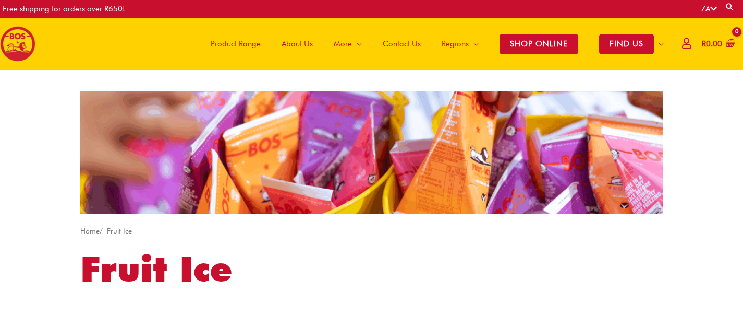  What do you see at coordinates (371, 231) in the screenshot?
I see `nav: Breadcrumb` at bounding box center [371, 231].